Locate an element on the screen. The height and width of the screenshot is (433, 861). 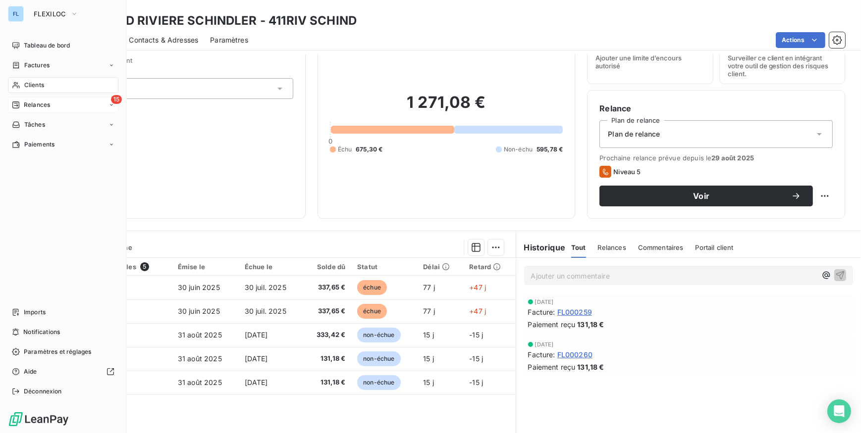
span: Contacts & Adresses is located at coordinates (163, 40).